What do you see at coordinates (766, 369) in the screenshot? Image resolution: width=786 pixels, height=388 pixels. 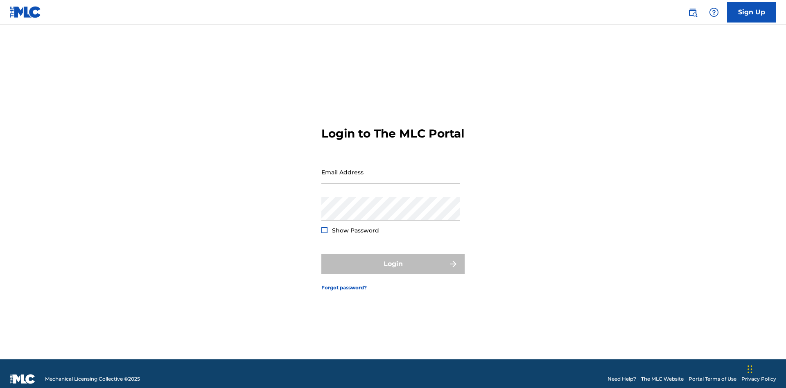 I see `div: Chat Widget` at bounding box center [766, 369].